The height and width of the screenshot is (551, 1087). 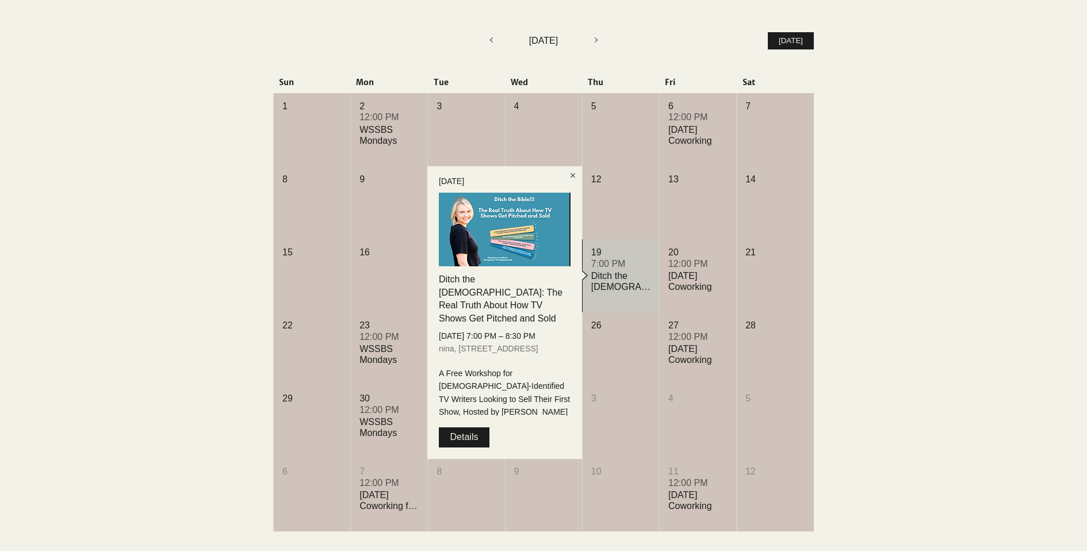 What do you see at coordinates (467, 82) in the screenshot?
I see `div: Tue` at bounding box center [467, 82].